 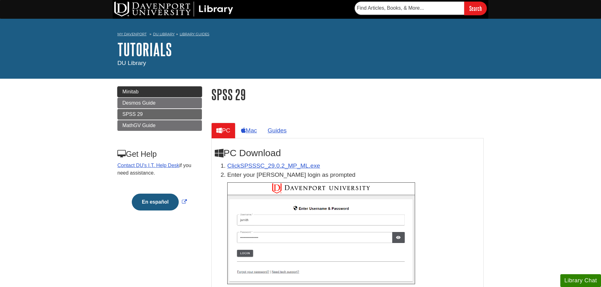 I want to click on span: Desmos Guide, so click(x=139, y=103).